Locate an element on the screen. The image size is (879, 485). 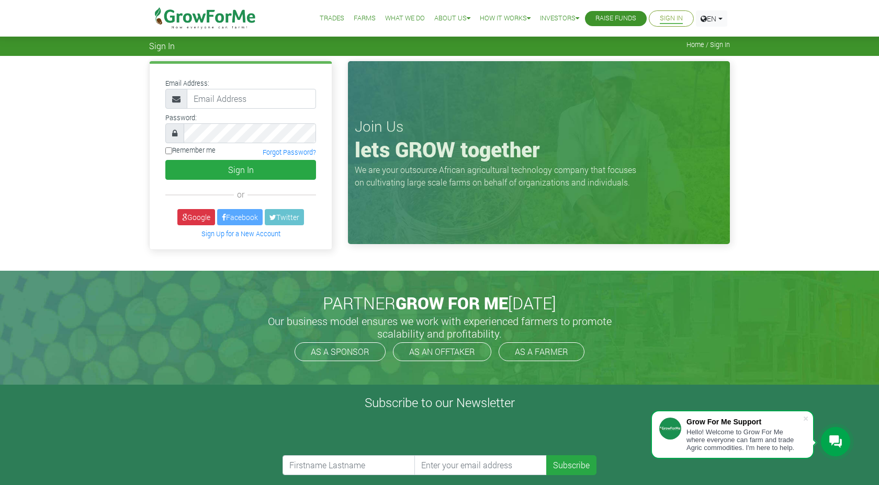
a: How it Works is located at coordinates (505, 18).